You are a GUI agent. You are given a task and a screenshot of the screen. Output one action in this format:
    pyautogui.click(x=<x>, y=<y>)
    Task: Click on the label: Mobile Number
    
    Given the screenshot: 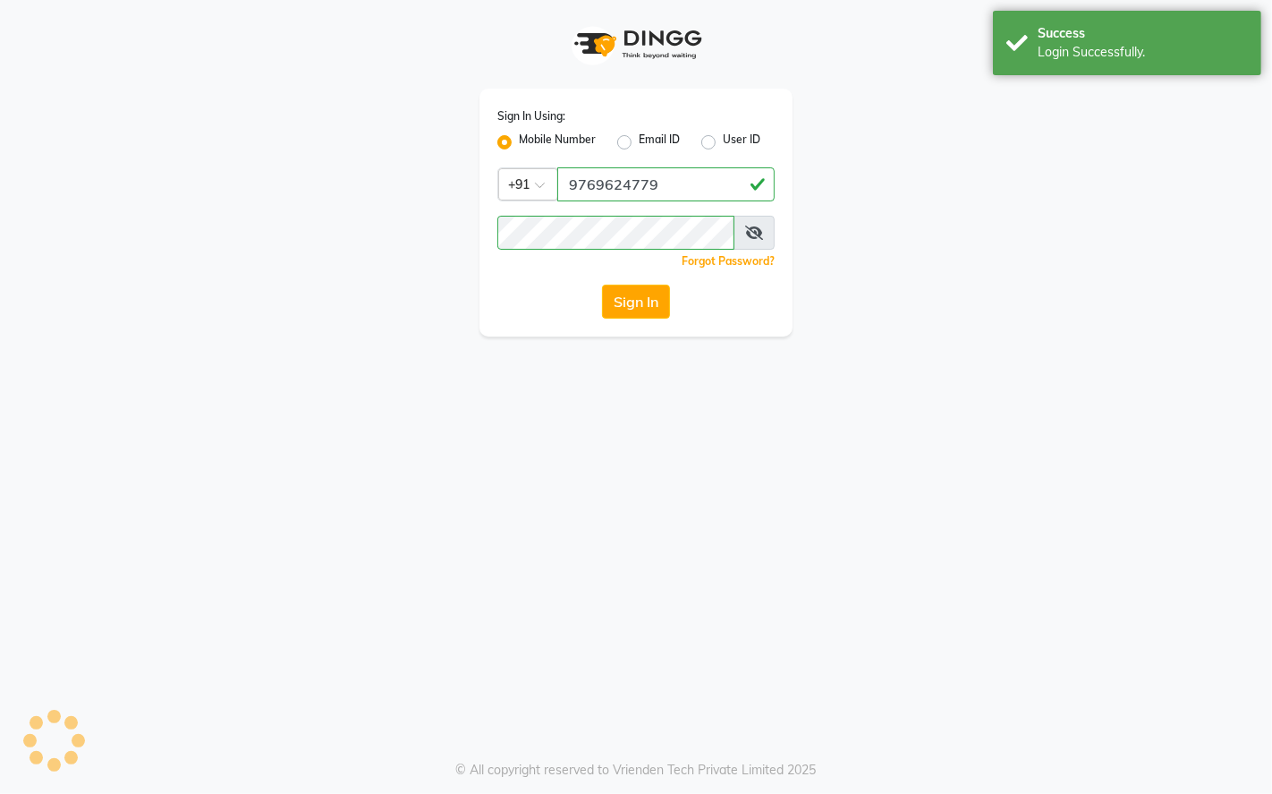 What is the action you would take?
    pyautogui.click(x=557, y=142)
    